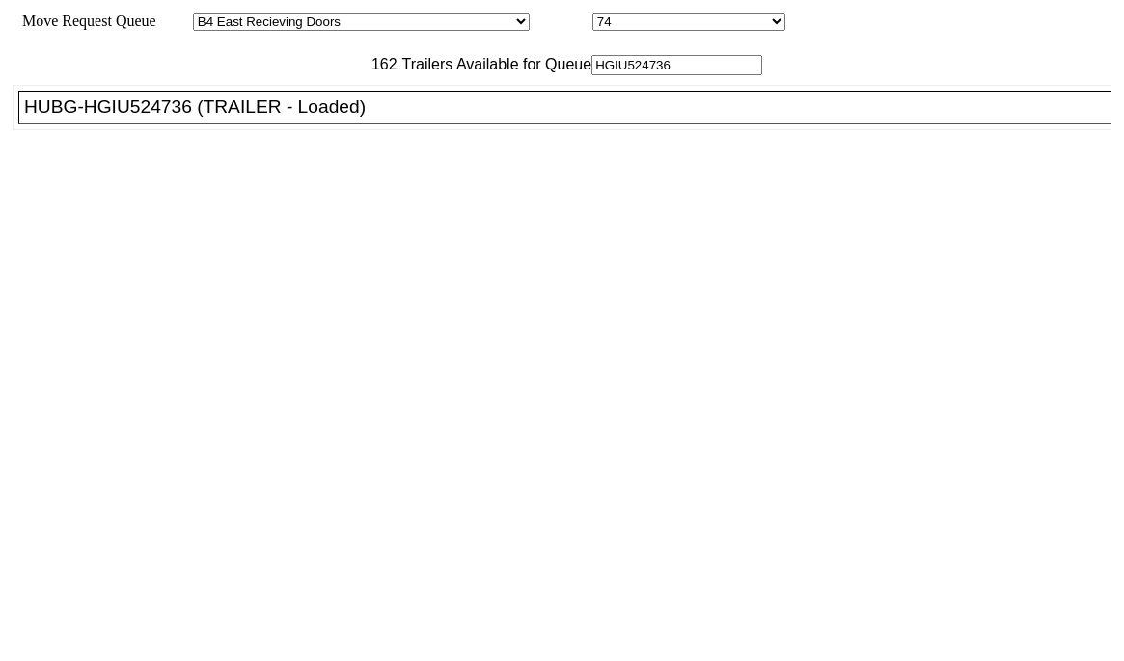 Image resolution: width=1124 pixels, height=661 pixels. What do you see at coordinates (174, 20) in the screenshot?
I see `span: Area` at bounding box center [174, 20].